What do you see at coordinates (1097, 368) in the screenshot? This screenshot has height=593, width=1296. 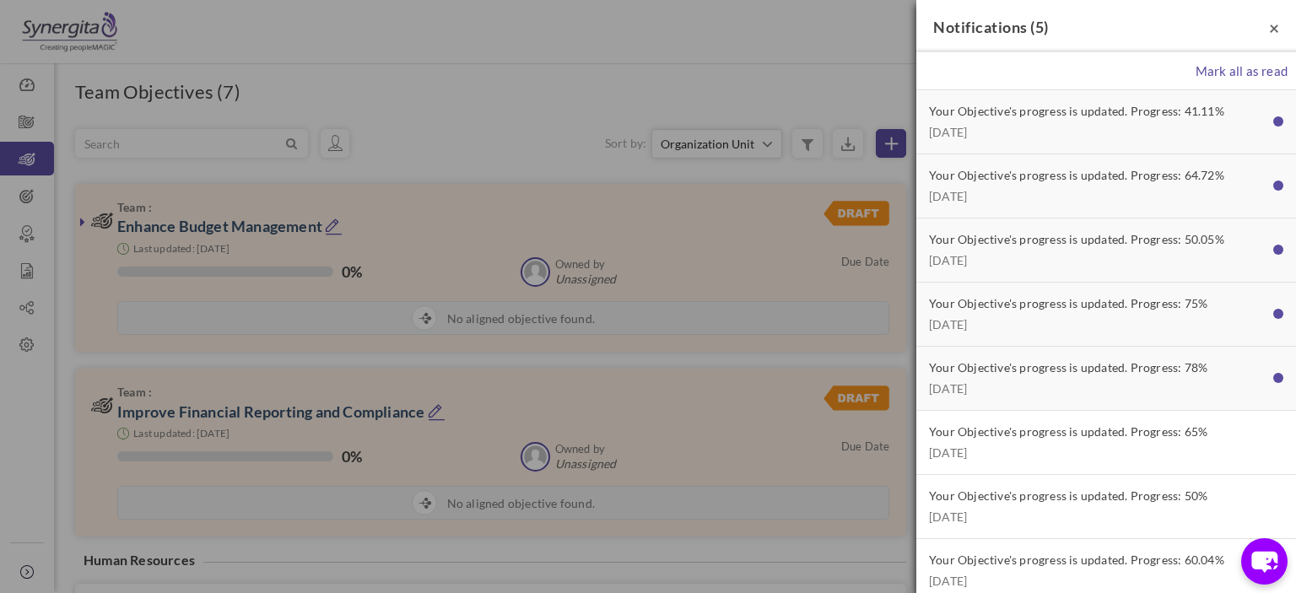 I see `p: Your Objective's progress is updated. Progress: 78%` at bounding box center [1097, 368].